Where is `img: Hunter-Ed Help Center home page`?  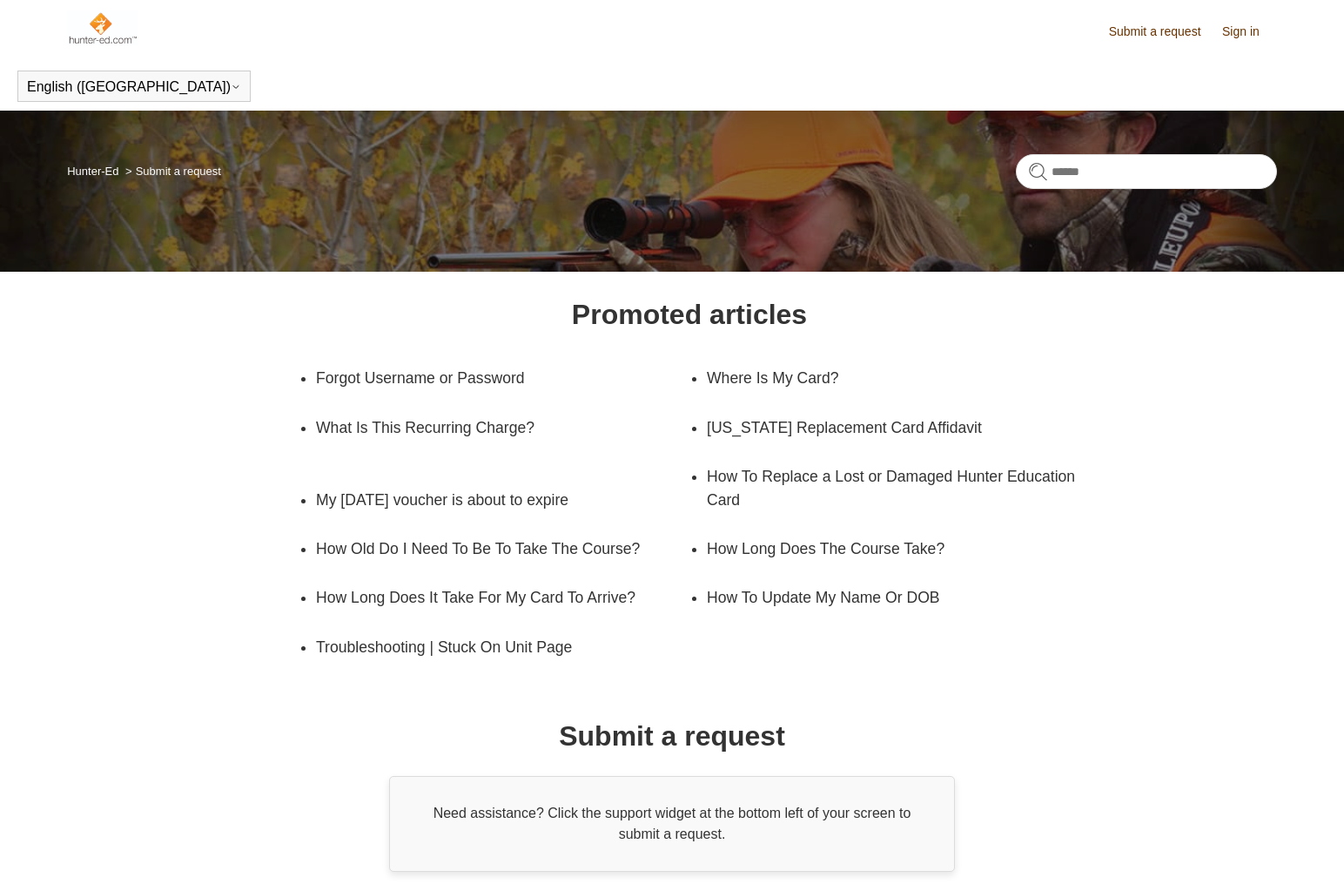
img: Hunter-Ed Help Center home page is located at coordinates (102, 28).